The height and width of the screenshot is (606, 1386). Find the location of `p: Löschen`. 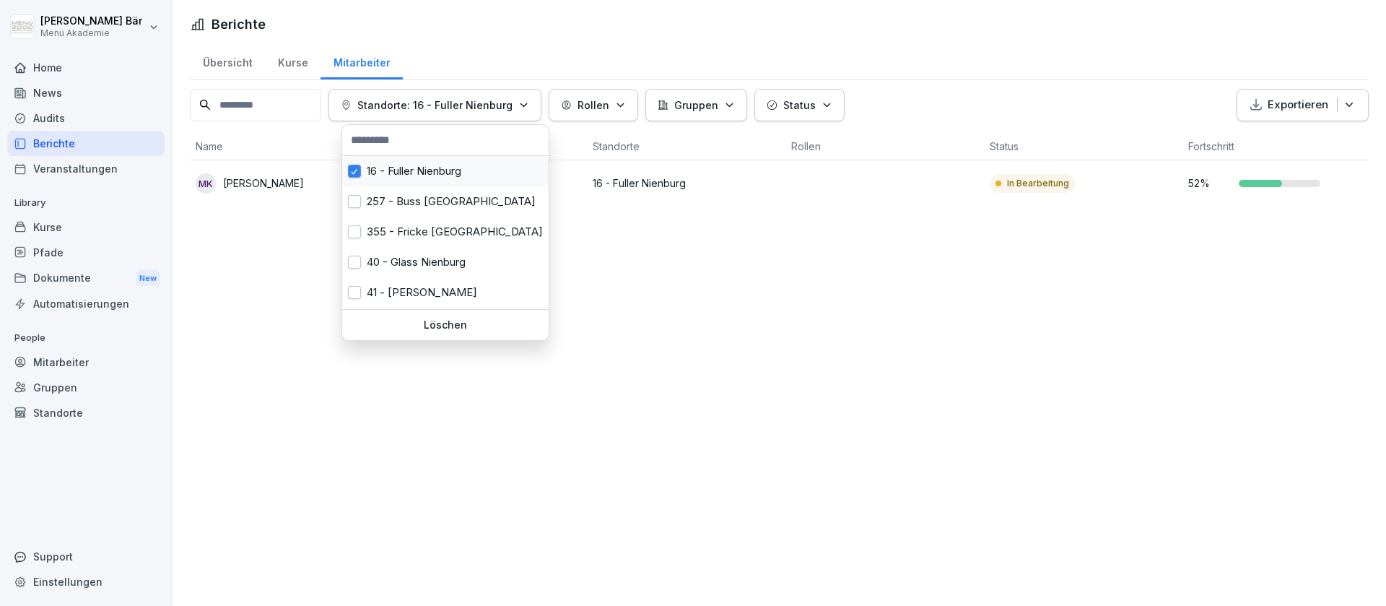

p: Löschen is located at coordinates (445, 325).